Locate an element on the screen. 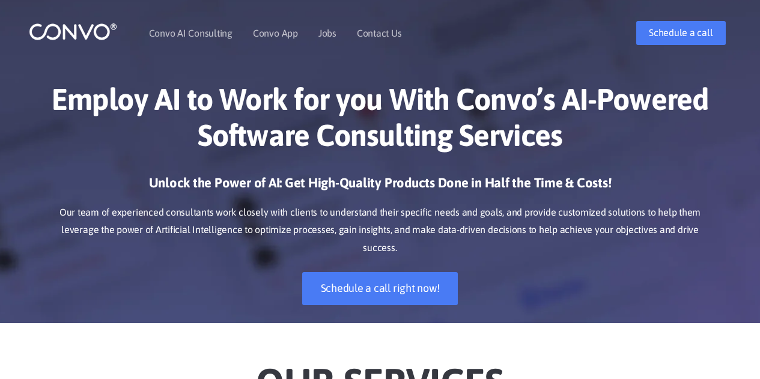 This screenshot has width=760, height=379. p: Our team of experienced consultants work closely with clients to understand their specific needs ... is located at coordinates (380, 231).